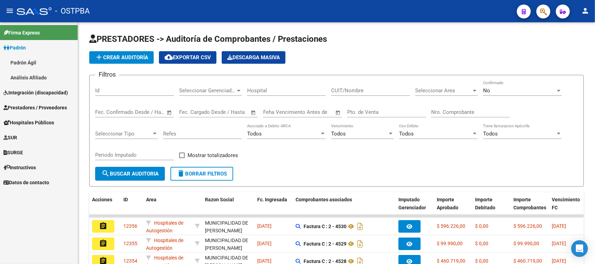 This screenshot has width=595, height=264. Describe the element at coordinates (202, 174) in the screenshot. I see `span: Borrar Filtros` at that location.